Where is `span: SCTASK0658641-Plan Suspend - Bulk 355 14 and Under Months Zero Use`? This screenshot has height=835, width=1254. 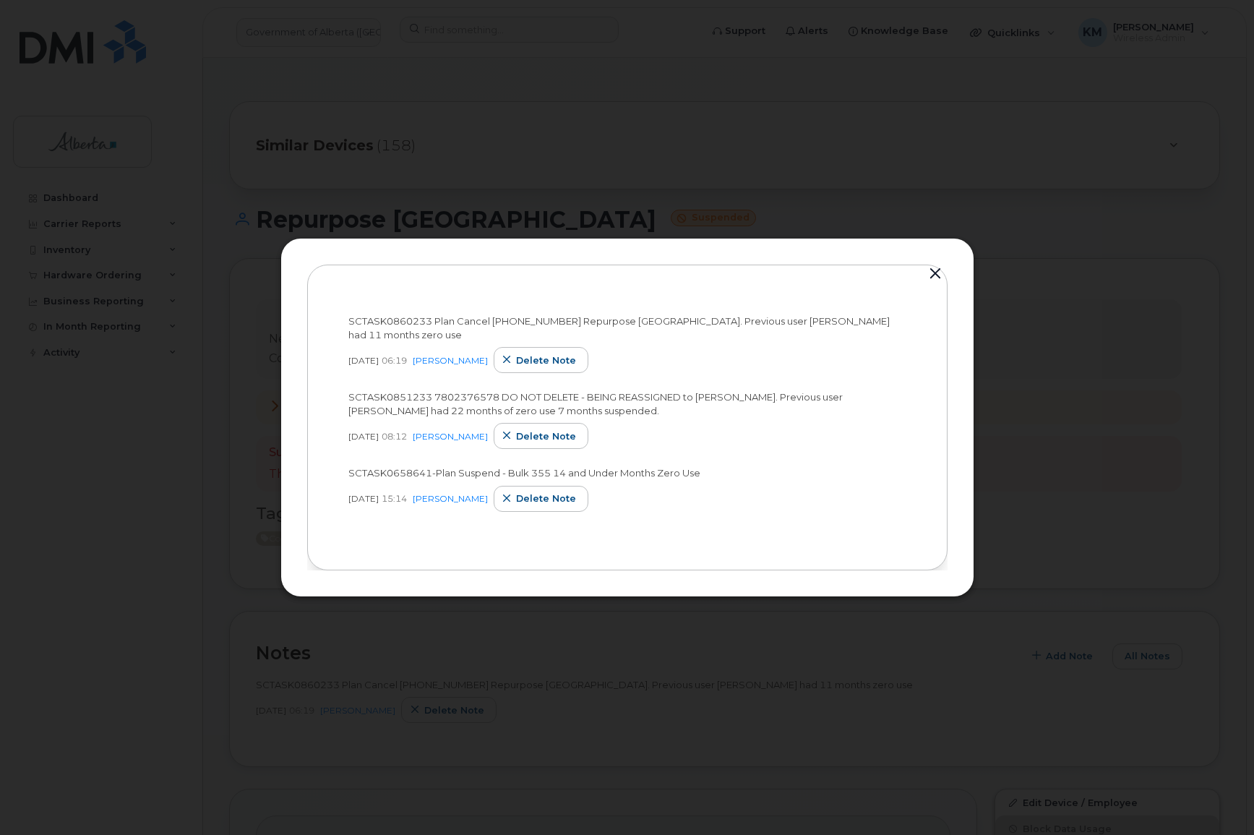 span: SCTASK0658641-Plan Suspend - Bulk 355 14 and Under Months Zero Use is located at coordinates (524, 473).